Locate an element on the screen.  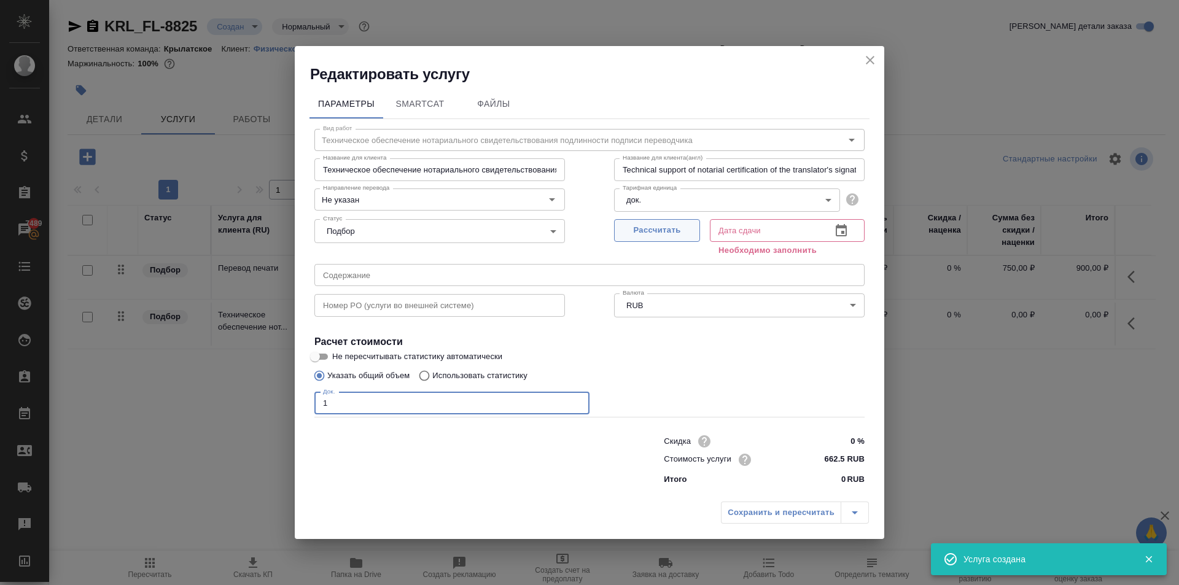
span: Параметры is located at coordinates (346, 104).